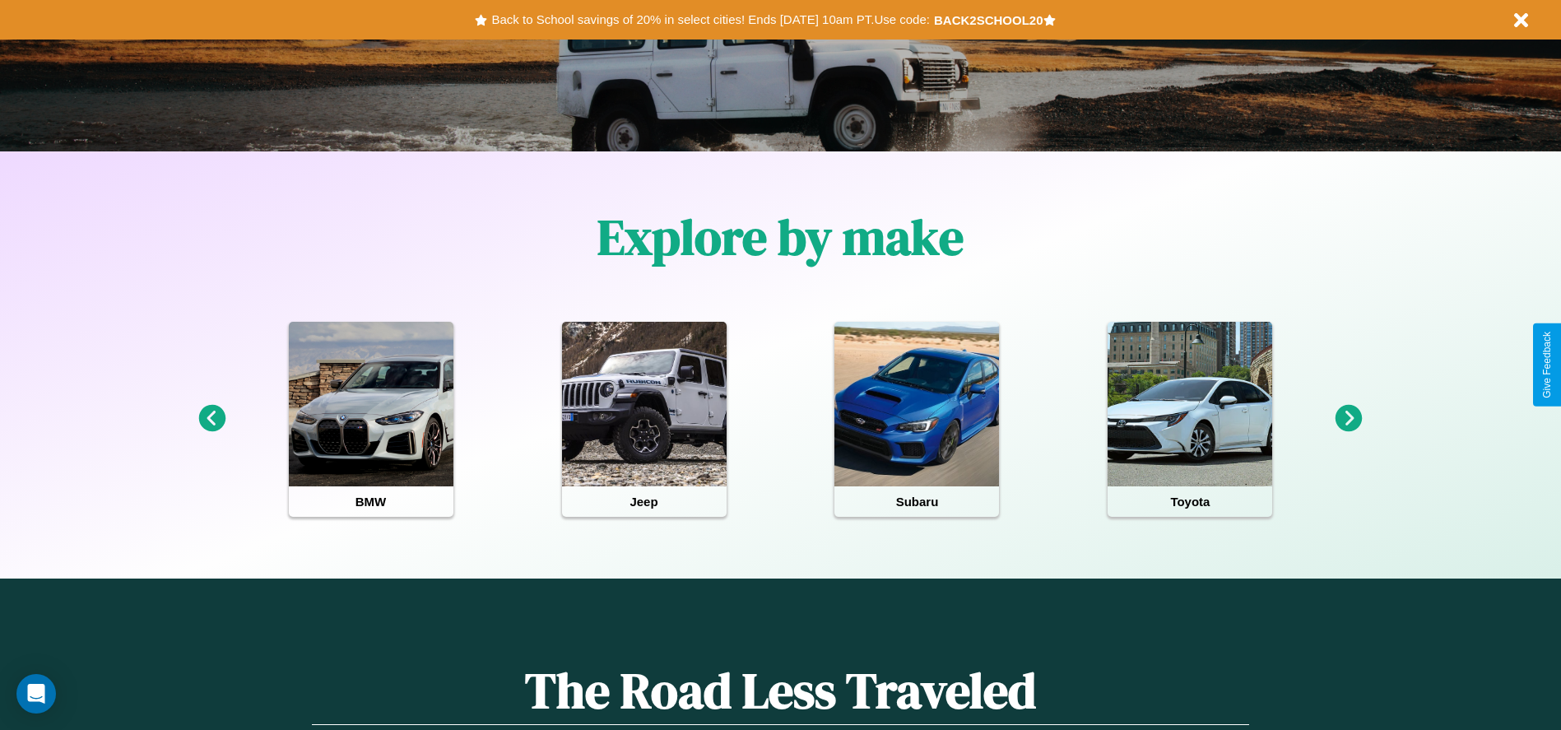 This screenshot has height=730, width=1561. What do you see at coordinates (780, 237) in the screenshot?
I see `h1: Explore by make` at bounding box center [780, 237].